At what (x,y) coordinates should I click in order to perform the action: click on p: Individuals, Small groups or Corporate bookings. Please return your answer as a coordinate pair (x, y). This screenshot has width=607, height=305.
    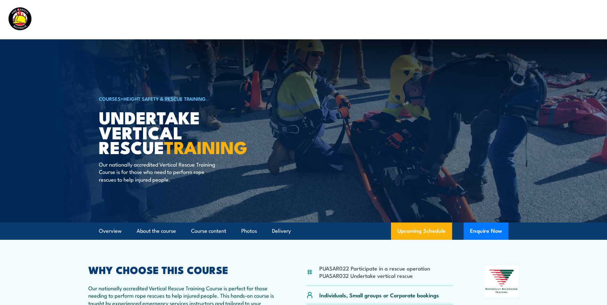
    Looking at the image, I should click on (379, 295).